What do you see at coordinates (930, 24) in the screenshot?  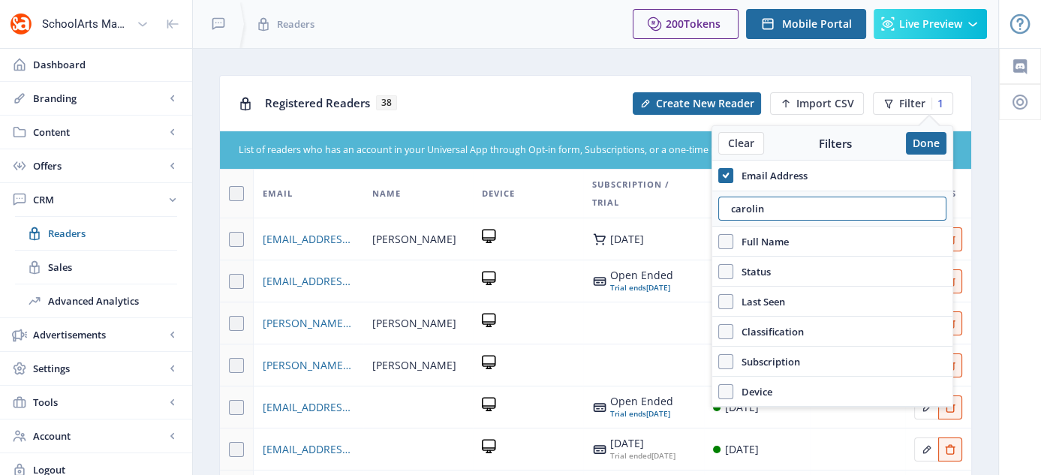 I see `button: Live Preview` at bounding box center [930, 24].